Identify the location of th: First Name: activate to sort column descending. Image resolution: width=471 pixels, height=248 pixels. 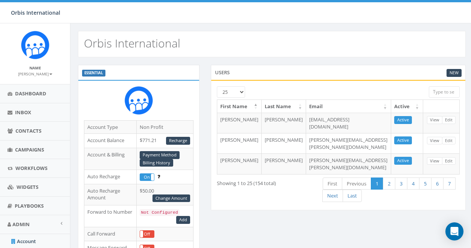
(239, 106).